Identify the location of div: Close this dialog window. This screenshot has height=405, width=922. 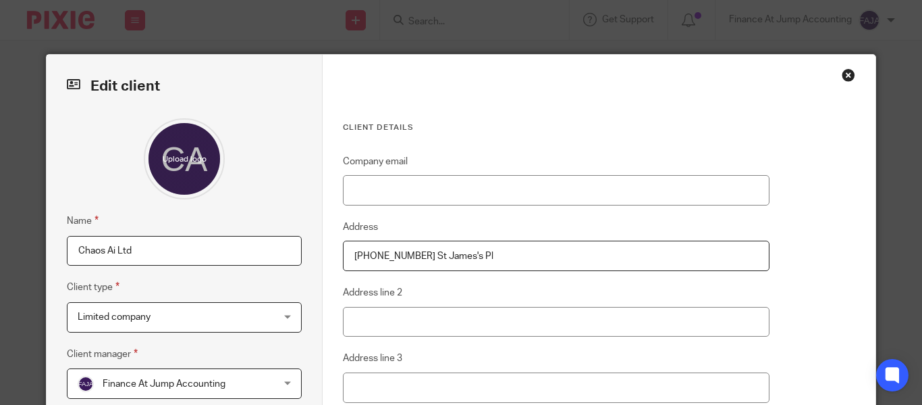
(849, 75).